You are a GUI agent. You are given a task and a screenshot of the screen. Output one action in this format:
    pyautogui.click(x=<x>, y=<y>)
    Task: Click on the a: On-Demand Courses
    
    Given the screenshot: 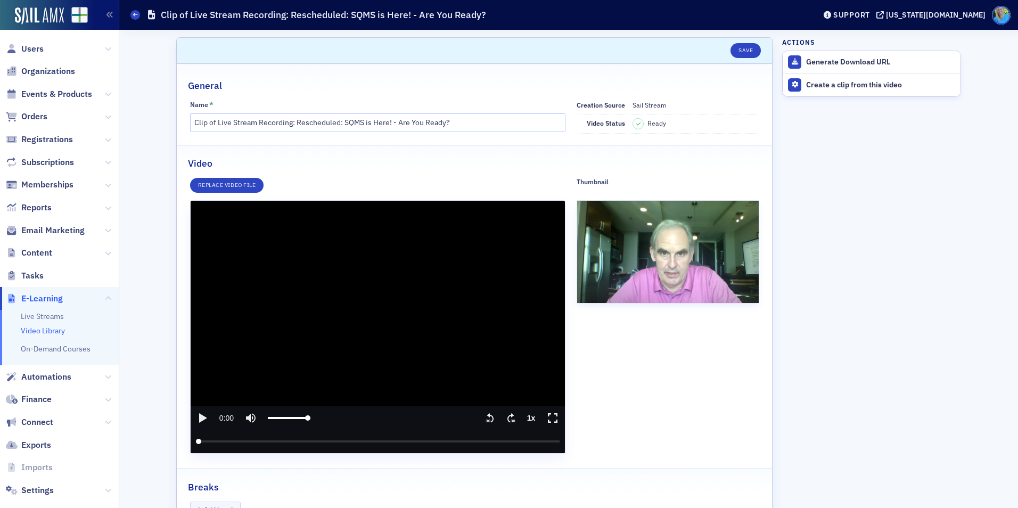 What is the action you would take?
    pyautogui.click(x=55, y=349)
    